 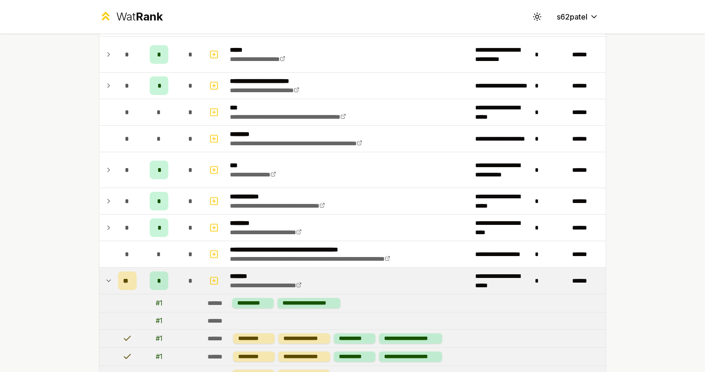 I want to click on div: Wat, so click(x=139, y=17).